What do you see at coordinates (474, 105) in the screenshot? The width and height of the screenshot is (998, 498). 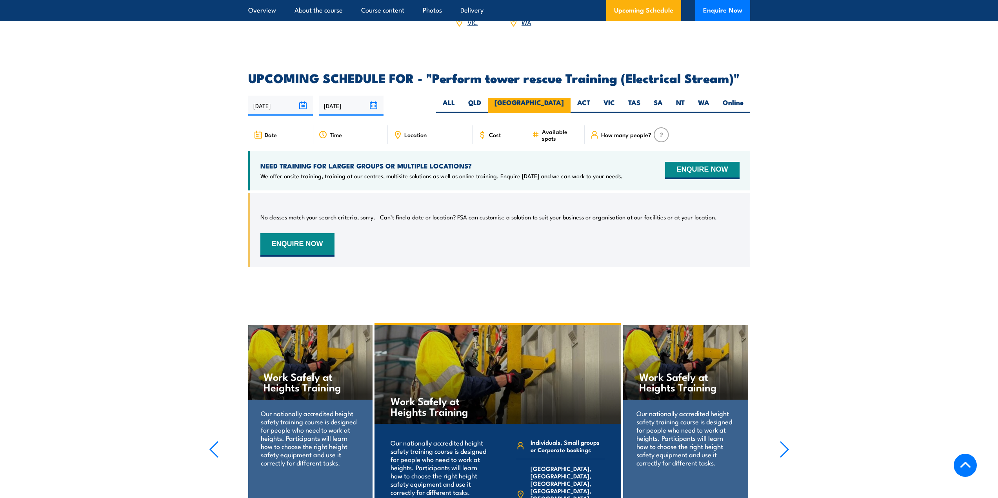 I see `label: QLD` at bounding box center [474, 105].